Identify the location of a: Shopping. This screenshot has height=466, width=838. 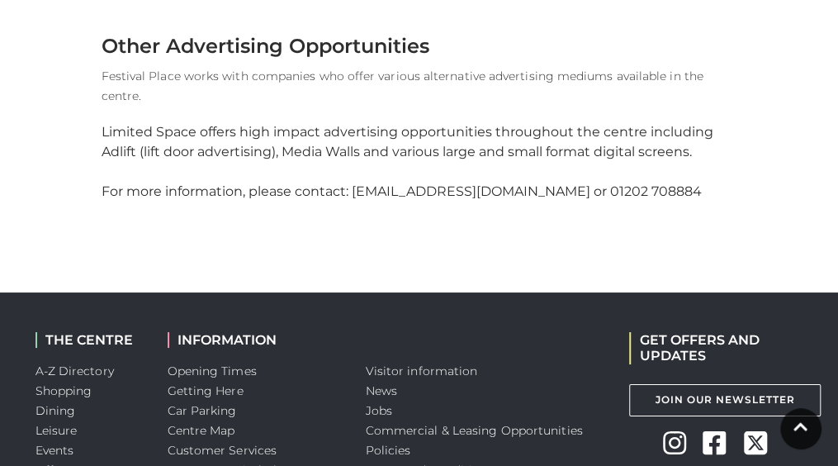
(64, 391).